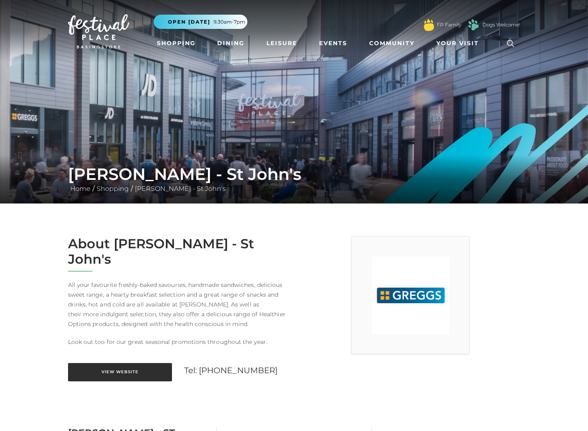  What do you see at coordinates (229, 22) in the screenshot?
I see `span: 9.30am-7pm` at bounding box center [229, 22].